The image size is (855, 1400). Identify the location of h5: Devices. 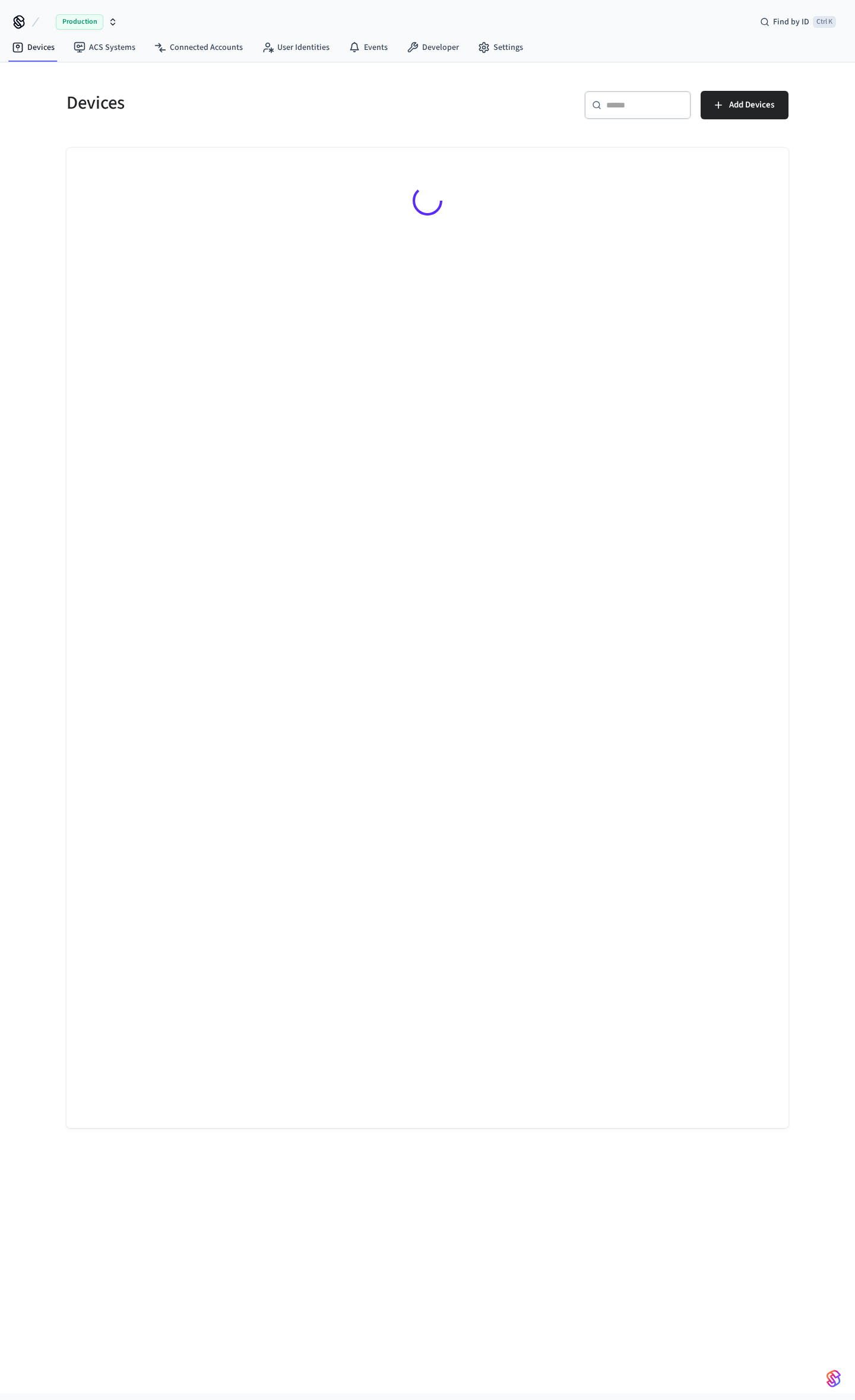
(243, 102).